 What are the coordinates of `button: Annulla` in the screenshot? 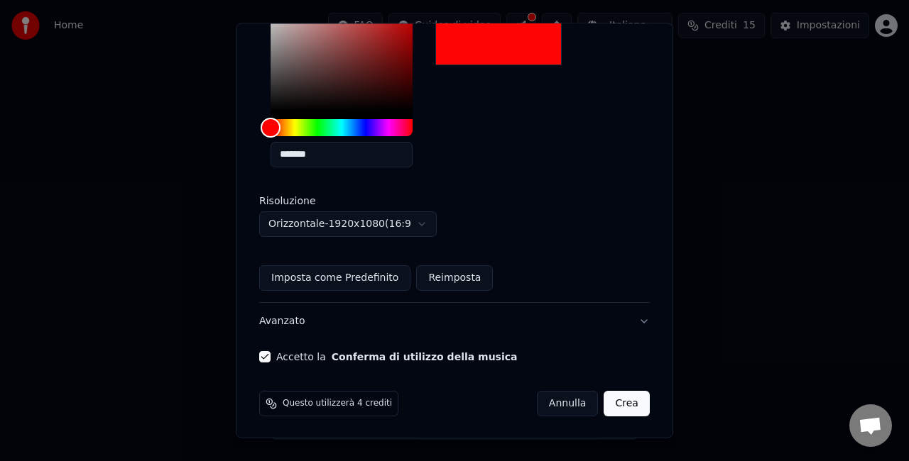 It's located at (567, 404).